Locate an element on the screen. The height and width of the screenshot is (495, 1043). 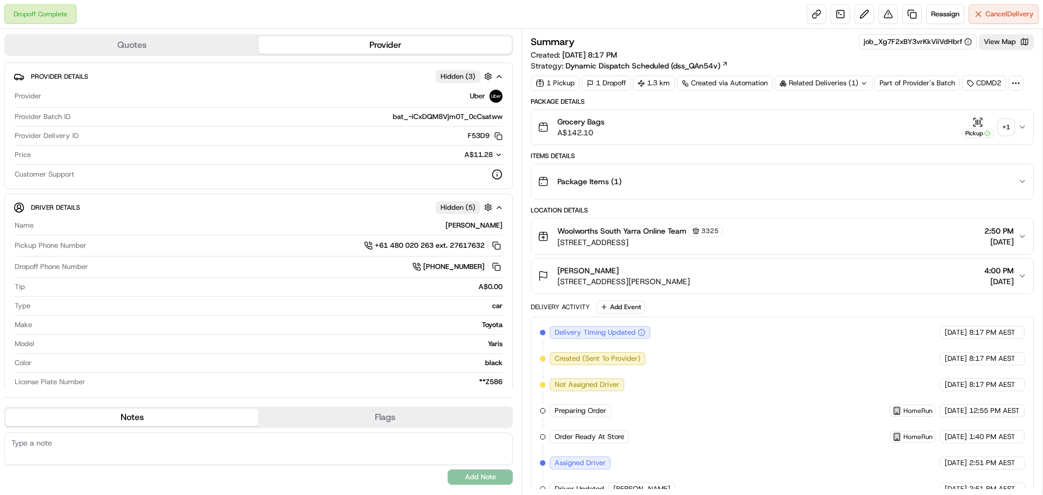
div: 1.3 km is located at coordinates (653, 83).